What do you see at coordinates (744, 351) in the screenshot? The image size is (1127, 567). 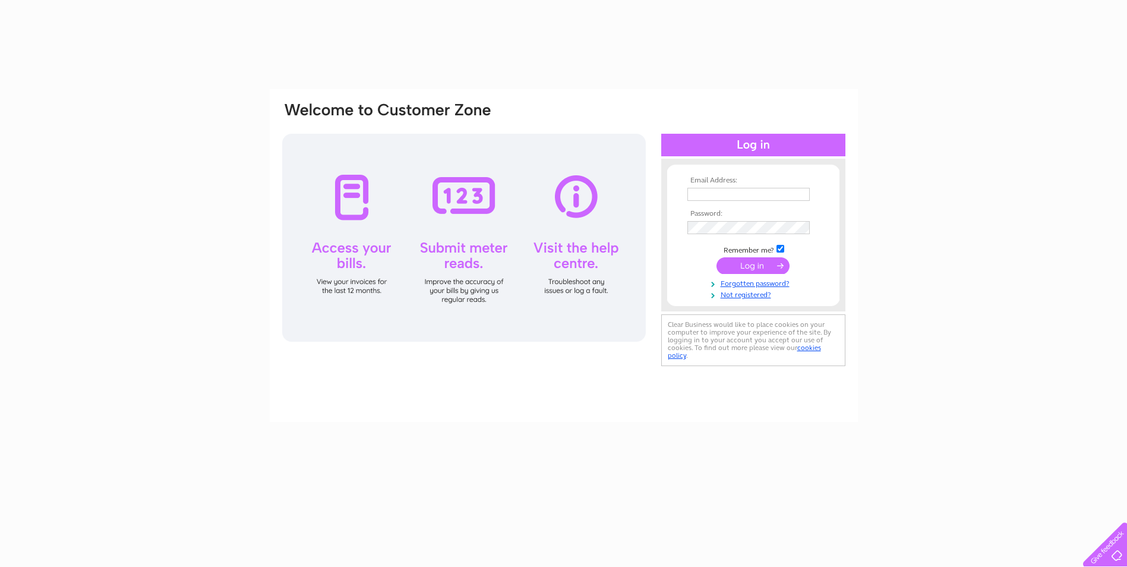 I see `a: cookies policy` at bounding box center [744, 351].